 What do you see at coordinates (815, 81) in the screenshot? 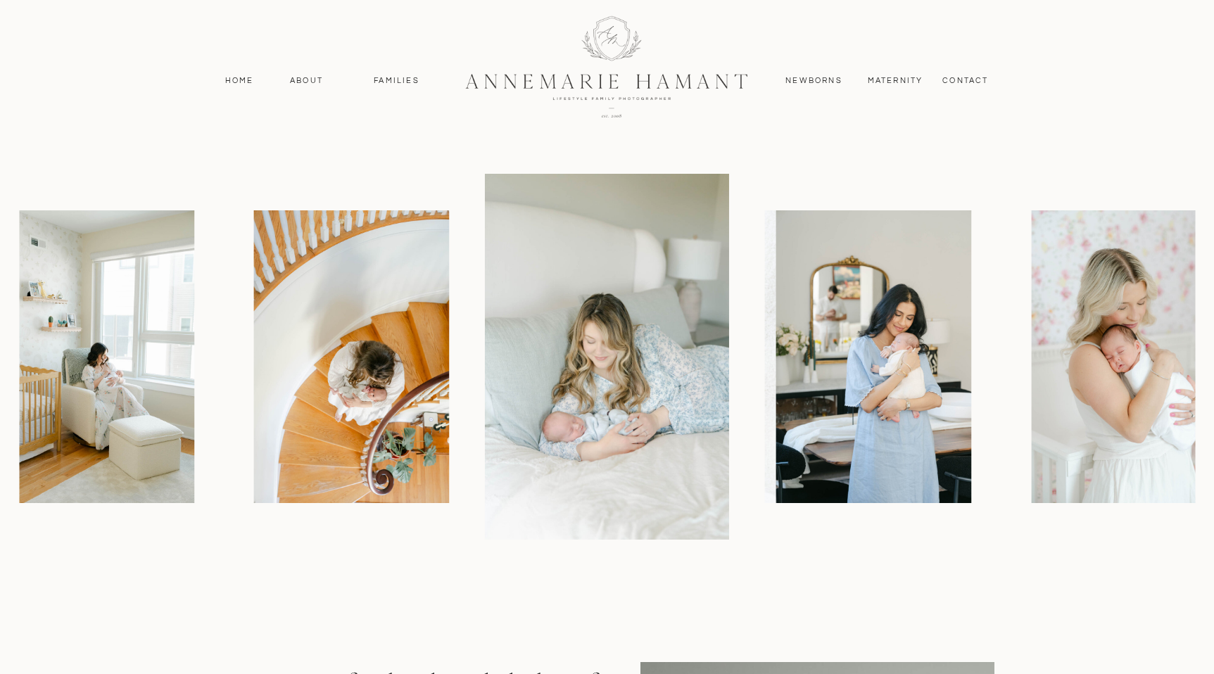
I see `a: Newborns` at bounding box center [815, 81].